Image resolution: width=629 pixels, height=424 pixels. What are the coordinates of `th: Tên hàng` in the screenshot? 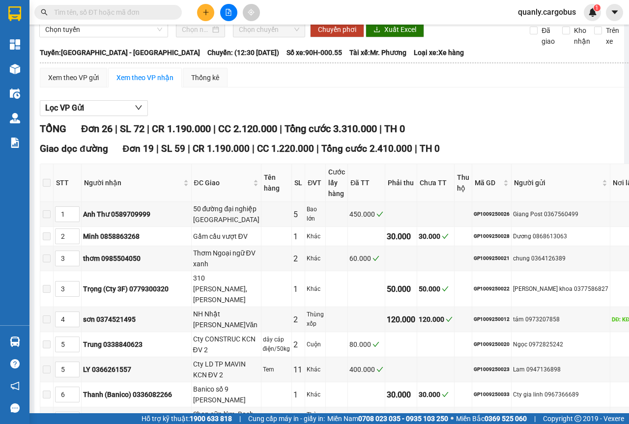 It's located at (277, 183).